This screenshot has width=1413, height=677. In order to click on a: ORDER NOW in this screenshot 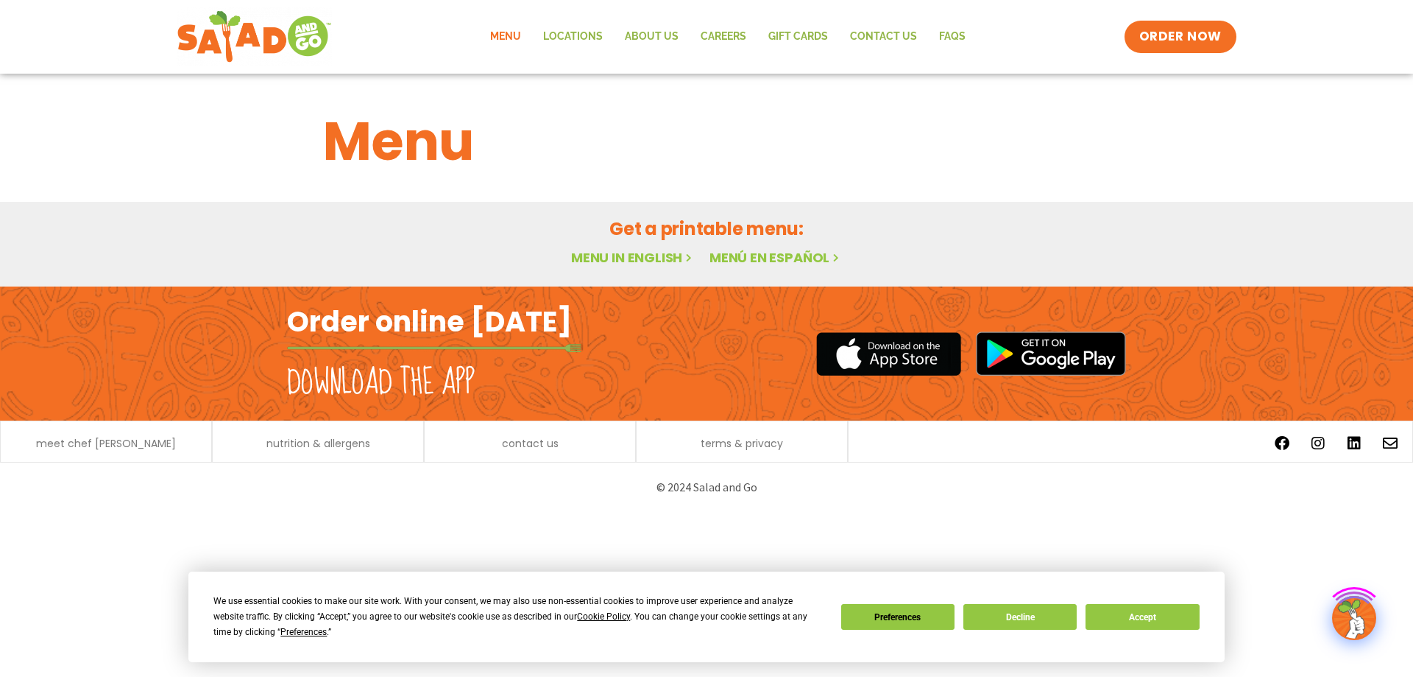, I will do `click(1181, 37)`.